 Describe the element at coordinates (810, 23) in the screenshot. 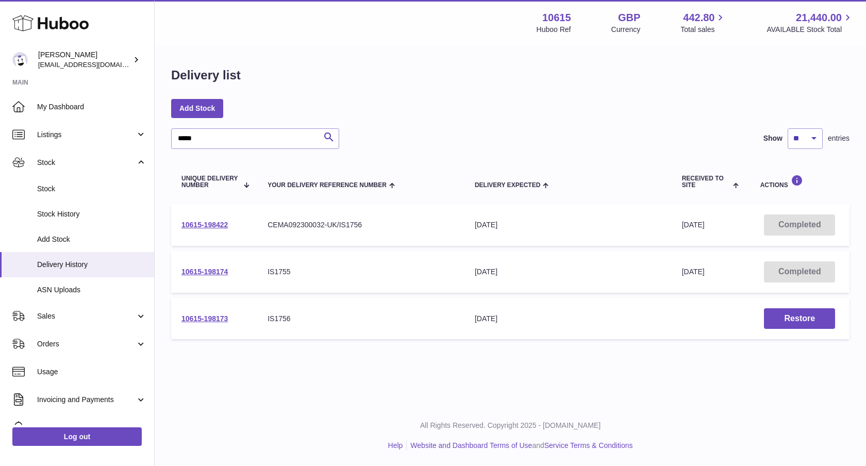

I see `a: 21,440.00 AVAILABLE Stock Total` at that location.